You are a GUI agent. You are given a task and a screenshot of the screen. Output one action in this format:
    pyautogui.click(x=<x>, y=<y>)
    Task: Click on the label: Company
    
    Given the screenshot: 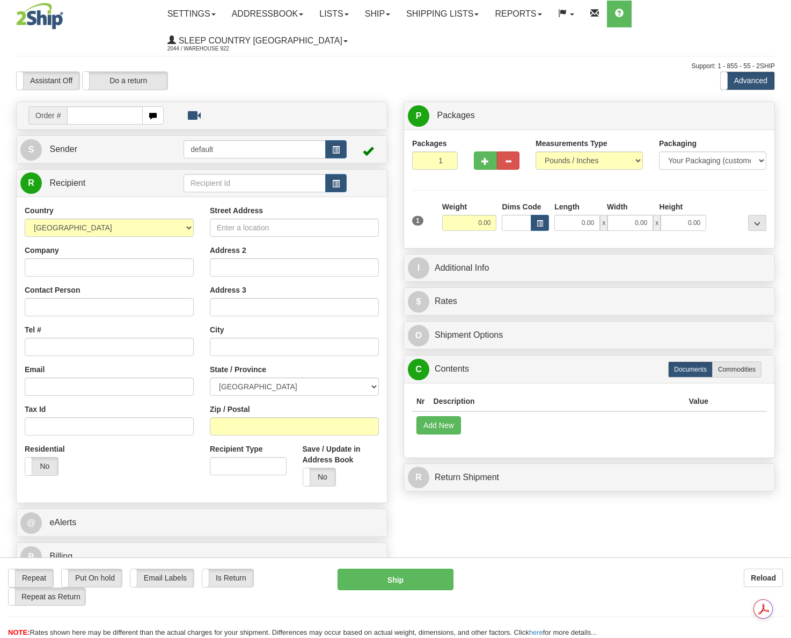 What is the action you would take?
    pyautogui.click(x=42, y=250)
    